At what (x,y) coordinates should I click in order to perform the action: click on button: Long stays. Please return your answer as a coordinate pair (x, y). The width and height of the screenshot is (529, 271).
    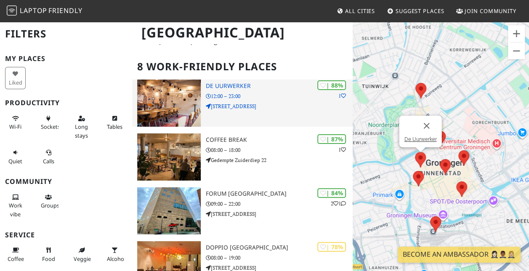
    Looking at the image, I should click on (81, 127).